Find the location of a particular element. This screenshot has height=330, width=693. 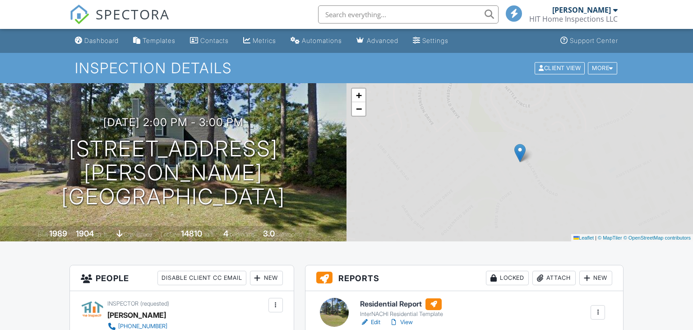

a: SPECTORA is located at coordinates (120, 22).